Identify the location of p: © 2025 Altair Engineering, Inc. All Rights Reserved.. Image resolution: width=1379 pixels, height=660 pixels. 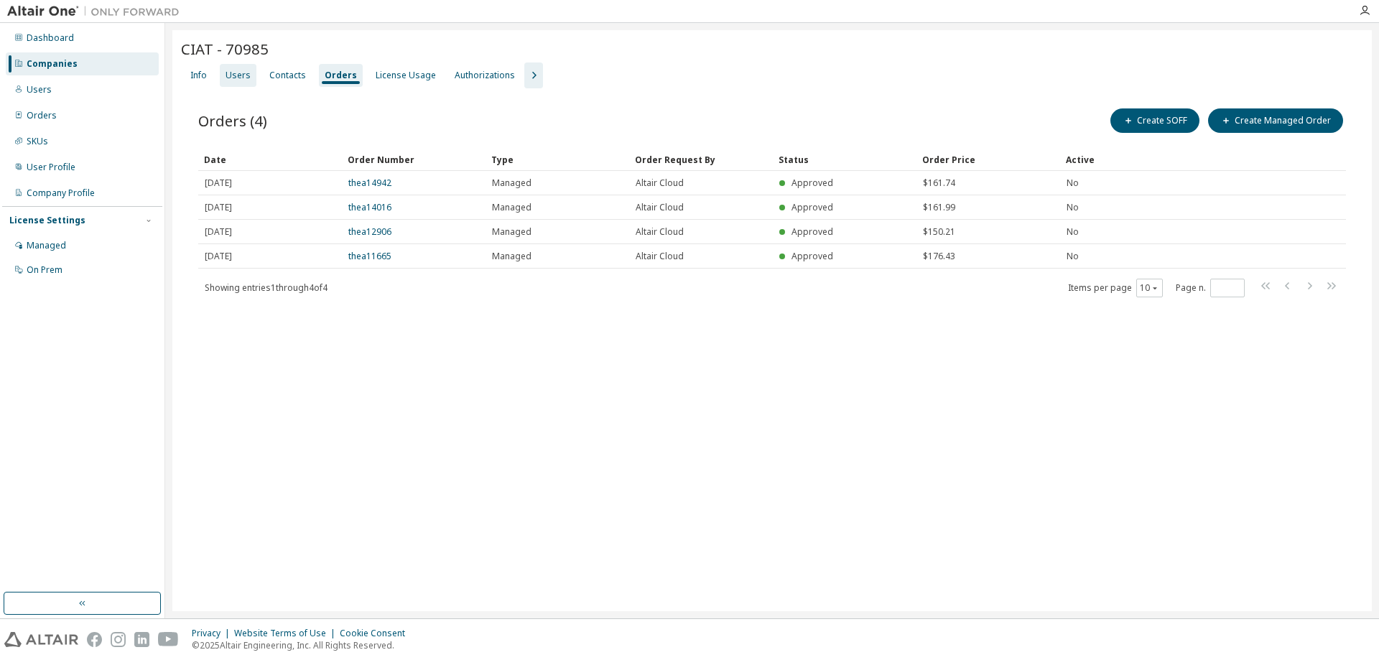
(302, 645).